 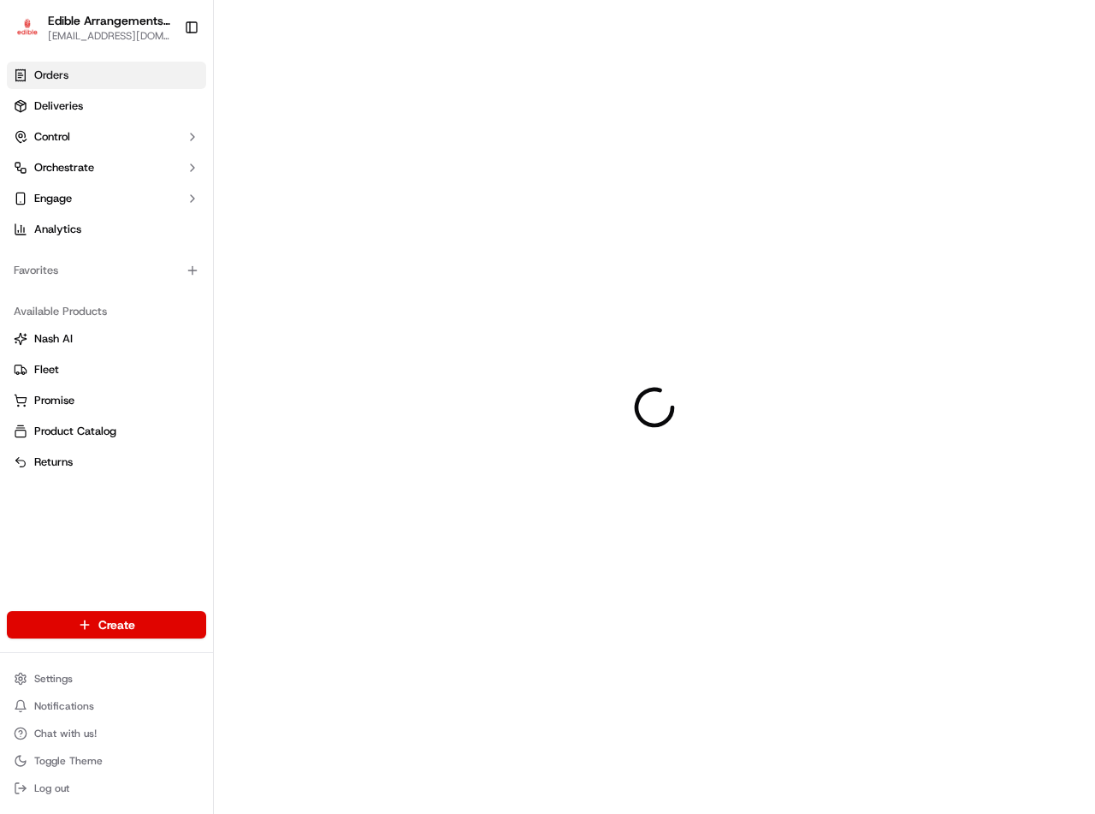 What do you see at coordinates (106, 339) in the screenshot?
I see `a: Nash AI` at bounding box center [106, 339].